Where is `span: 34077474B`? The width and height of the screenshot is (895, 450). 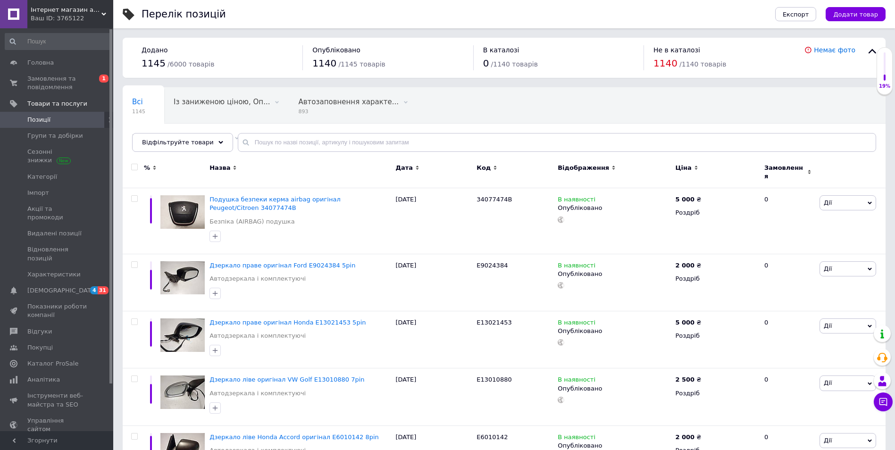
span: 34077474B is located at coordinates (494, 199).